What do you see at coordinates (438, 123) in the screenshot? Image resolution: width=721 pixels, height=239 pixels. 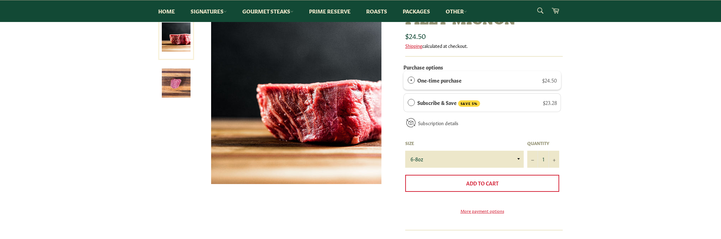 I see `a: Subscription details` at bounding box center [438, 123].